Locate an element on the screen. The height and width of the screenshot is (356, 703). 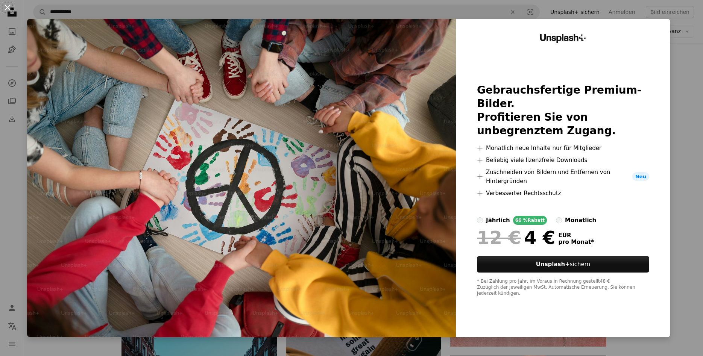
strong: Unsplash+ is located at coordinates (553, 264).